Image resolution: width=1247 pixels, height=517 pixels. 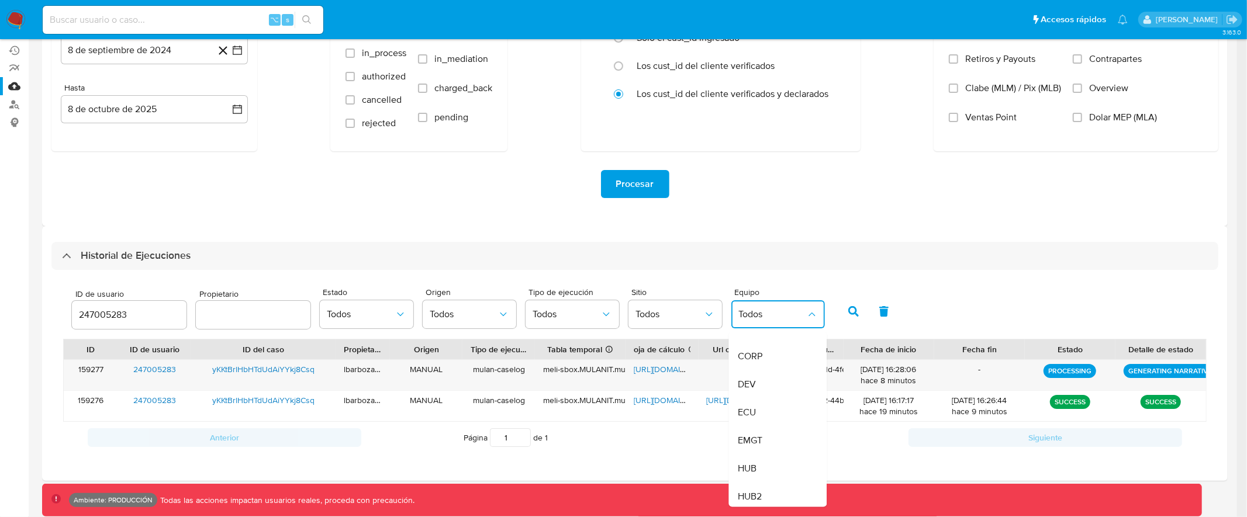 I want to click on span: 3.163.0, so click(x=1232, y=32).